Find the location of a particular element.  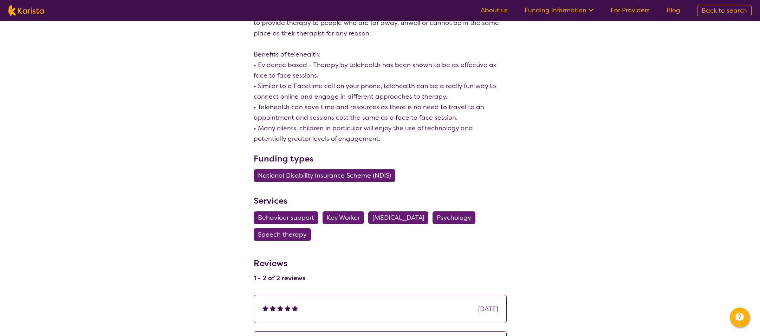

p: • Evidence based - Therapy by telehealth has been shown to be as effective as face to face sessions. is located at coordinates (380, 70).